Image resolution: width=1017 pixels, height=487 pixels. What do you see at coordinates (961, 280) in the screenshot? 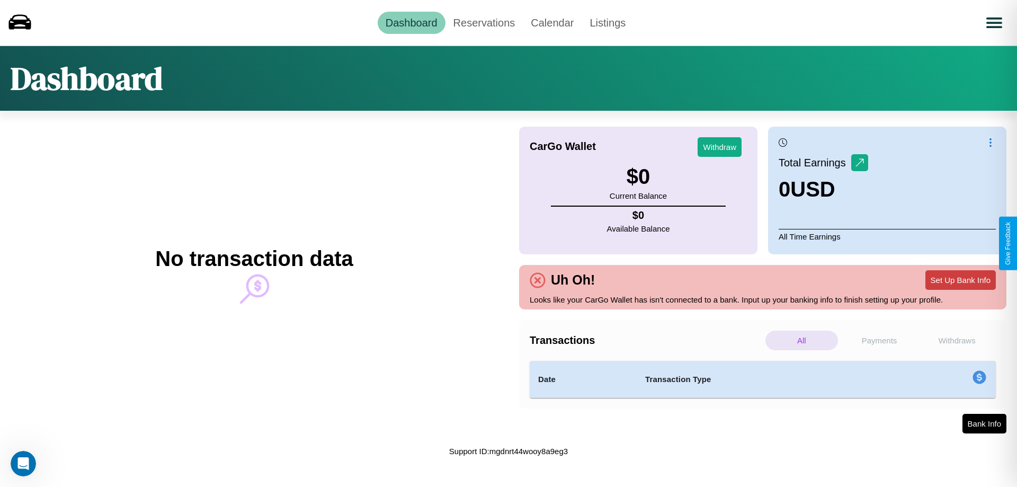
I see `button: Set Up Bank Info` at bounding box center [961, 280].